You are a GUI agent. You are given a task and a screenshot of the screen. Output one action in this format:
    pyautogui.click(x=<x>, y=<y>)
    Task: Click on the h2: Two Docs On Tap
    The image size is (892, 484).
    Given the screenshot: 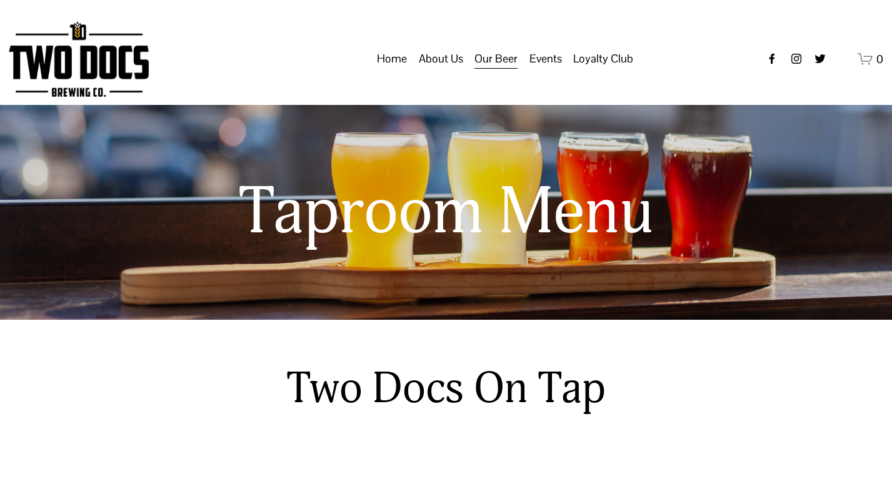 What is the action you would take?
    pyautogui.click(x=446, y=389)
    